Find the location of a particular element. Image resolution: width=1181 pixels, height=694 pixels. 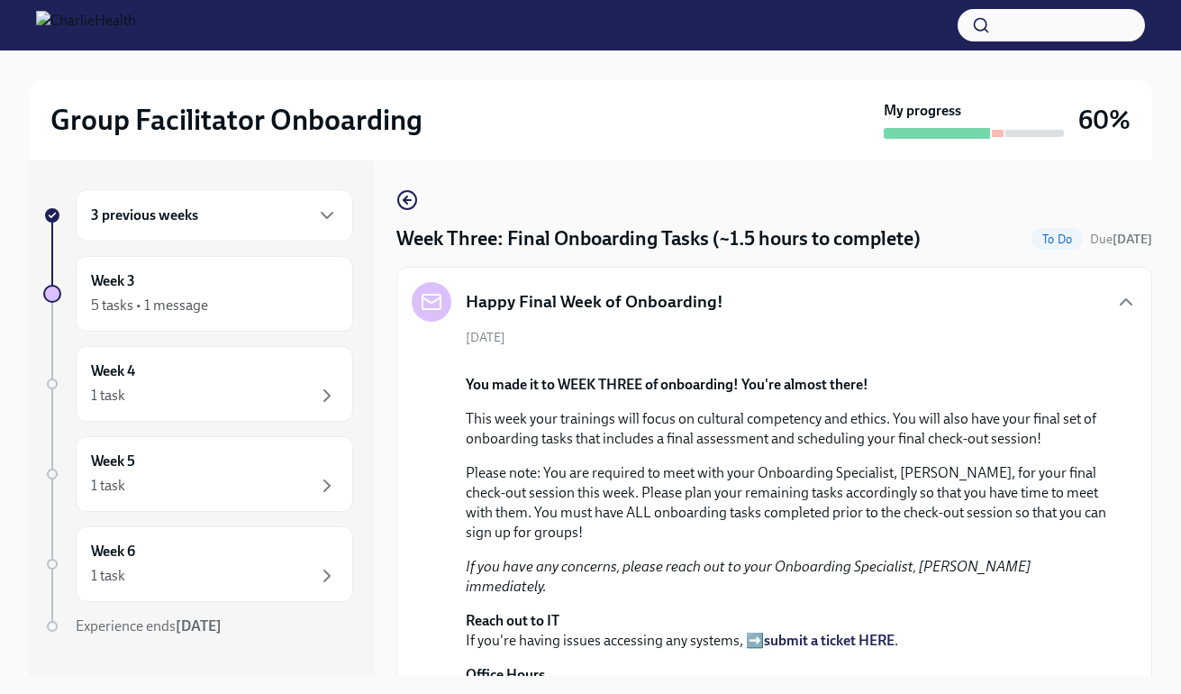

a: Week 51 task is located at coordinates (198, 474).